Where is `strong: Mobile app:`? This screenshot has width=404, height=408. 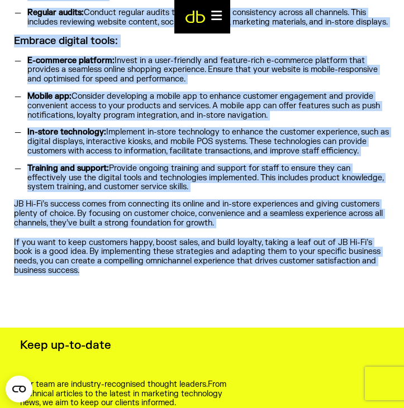 strong: Mobile app: is located at coordinates (49, 96).